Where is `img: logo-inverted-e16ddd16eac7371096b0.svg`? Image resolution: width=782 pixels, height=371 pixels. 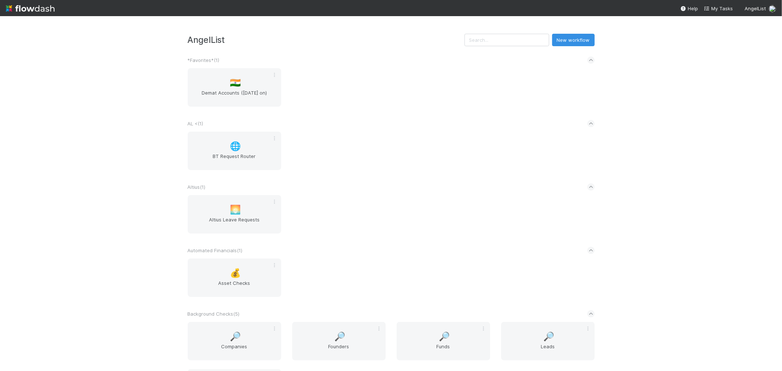 img: logo-inverted-e16ddd16eac7371096b0.svg is located at coordinates (30, 8).